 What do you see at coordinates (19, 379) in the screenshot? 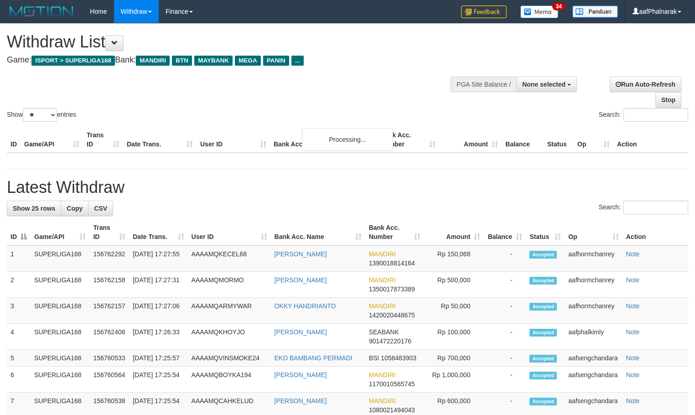
I see `td: 6` at bounding box center [19, 379].